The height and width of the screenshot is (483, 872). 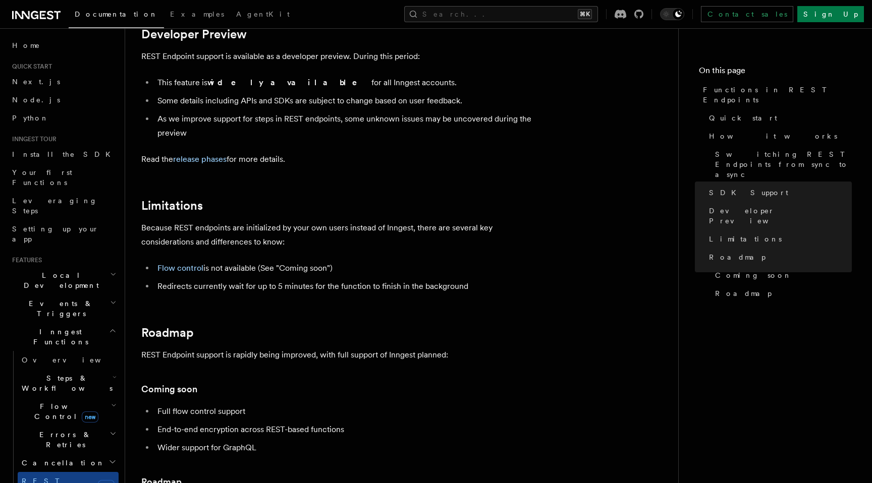 What do you see at coordinates (26, 45) in the screenshot?
I see `span: Home` at bounding box center [26, 45].